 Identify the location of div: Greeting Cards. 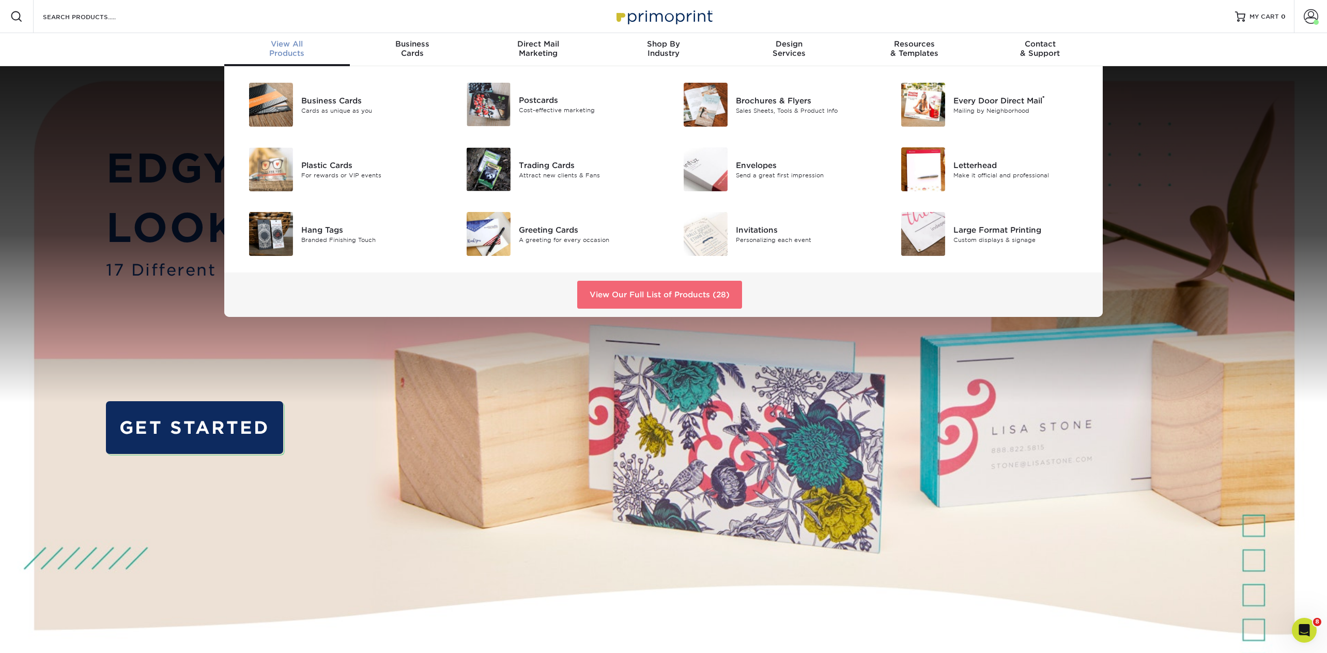
(587, 229).